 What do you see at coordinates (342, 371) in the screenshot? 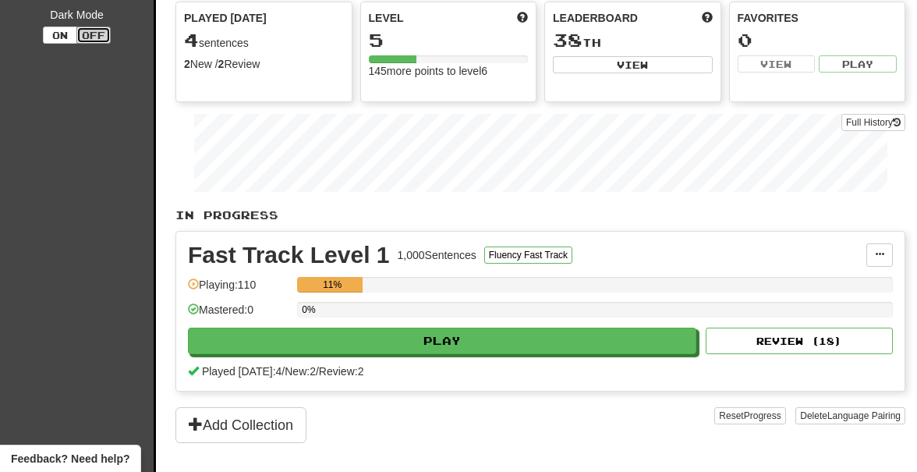
I see `span: Review: 2` at bounding box center [342, 371].